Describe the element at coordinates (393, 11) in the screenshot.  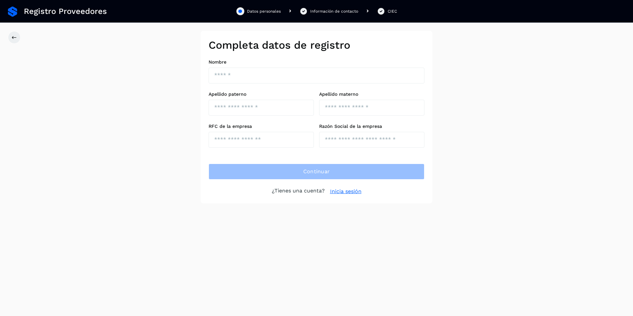
I see `div: CIEC` at that location.